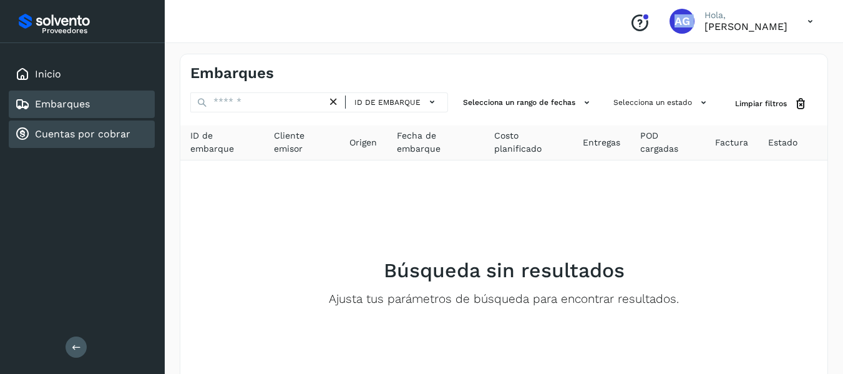 The image size is (843, 374). Describe the element at coordinates (302, 142) in the screenshot. I see `span: Cliente emisor` at that location.